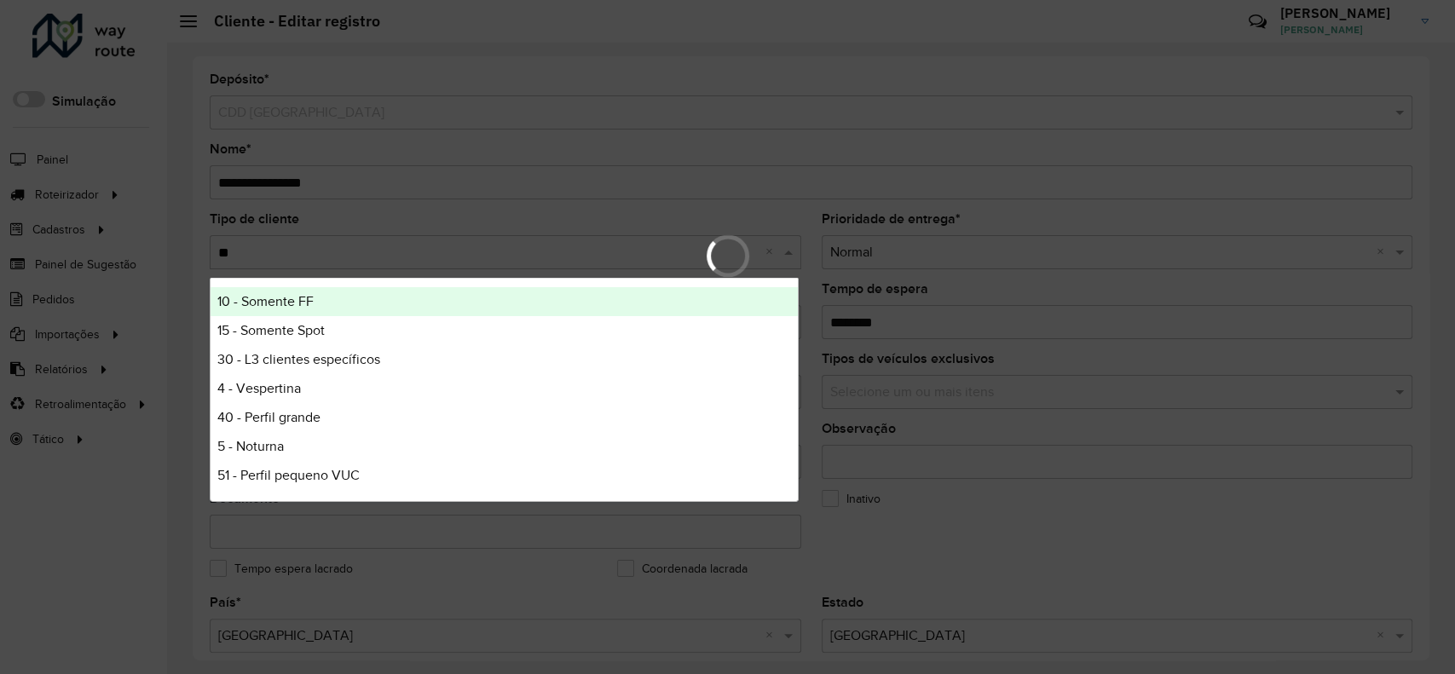 The width and height of the screenshot is (1455, 674). I want to click on span: 5 - Noturna, so click(251, 446).